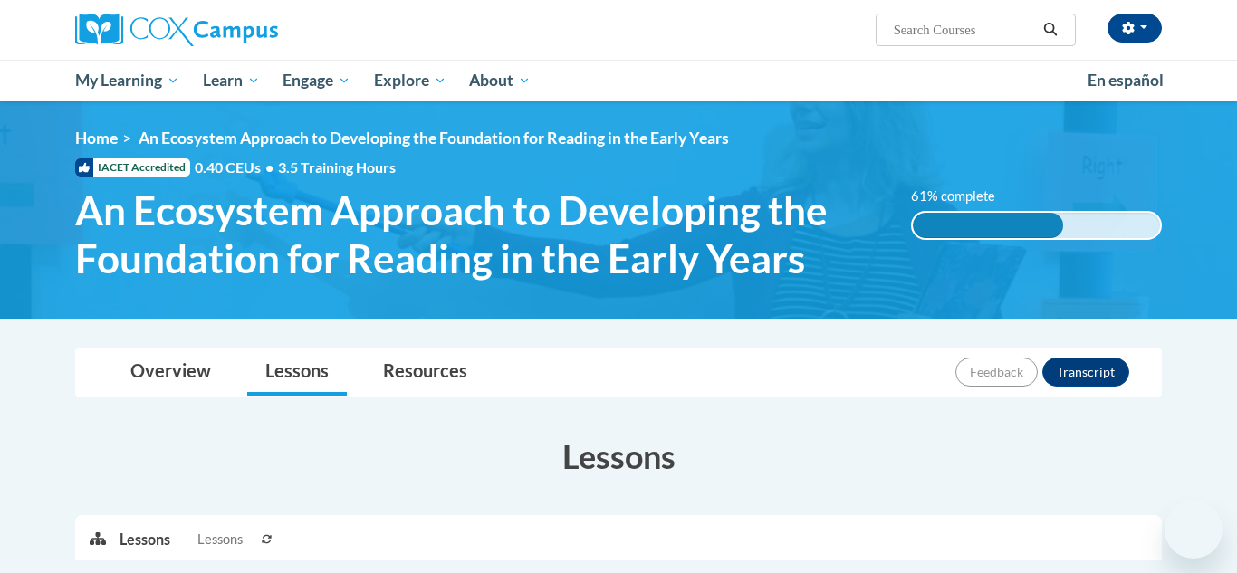 Image resolution: width=1237 pixels, height=573 pixels. What do you see at coordinates (425, 372) in the screenshot?
I see `a: Resources` at bounding box center [425, 372].